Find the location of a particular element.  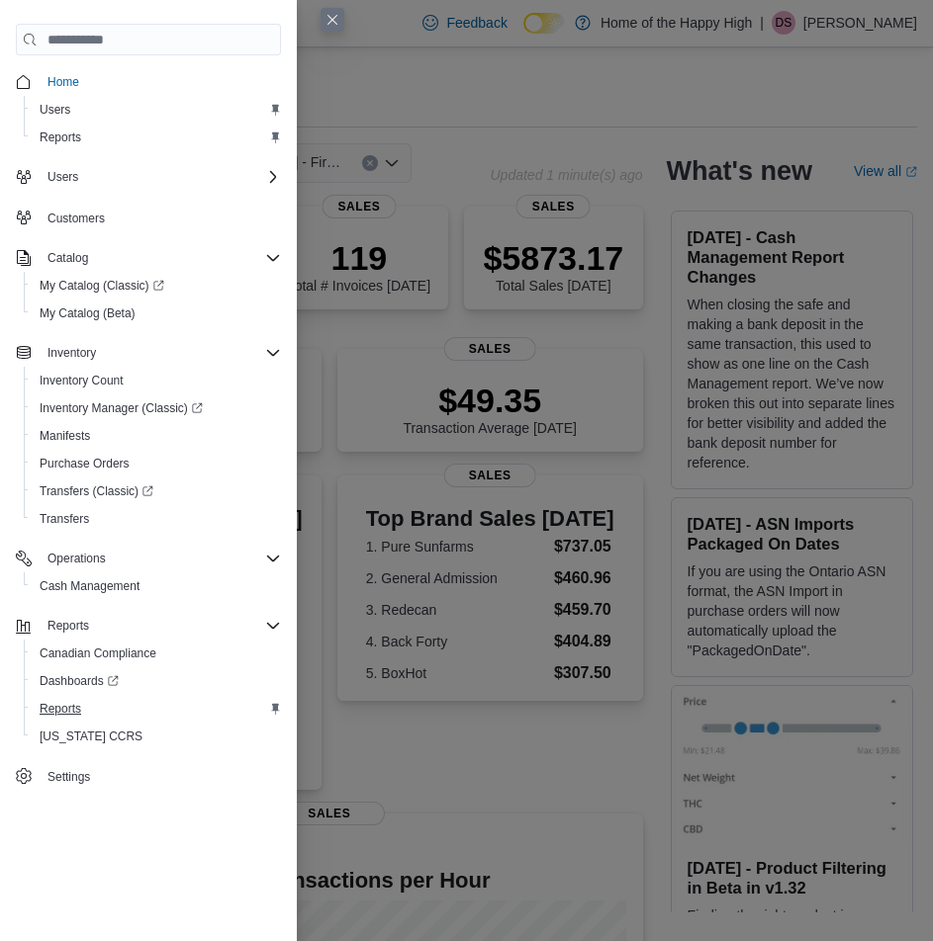

button: Settings is located at coordinates (148, 776).